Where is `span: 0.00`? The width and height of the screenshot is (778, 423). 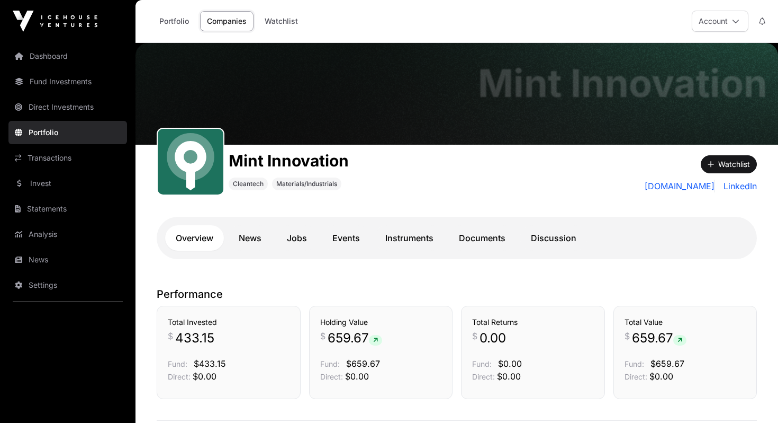
span: 0.00 is located at coordinates (493, 338).